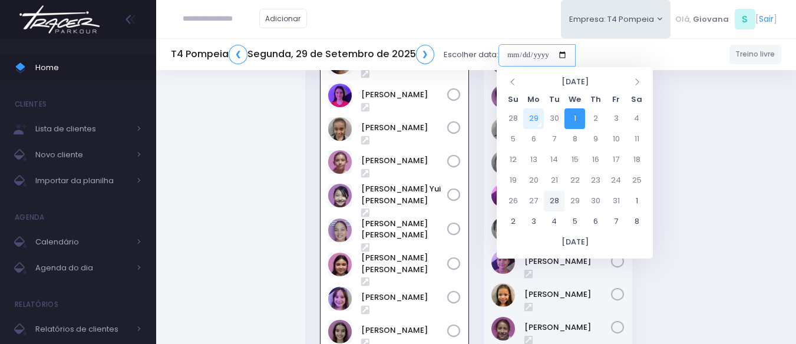  Describe the element at coordinates (616, 100) in the screenshot. I see `th: Fr` at that location.